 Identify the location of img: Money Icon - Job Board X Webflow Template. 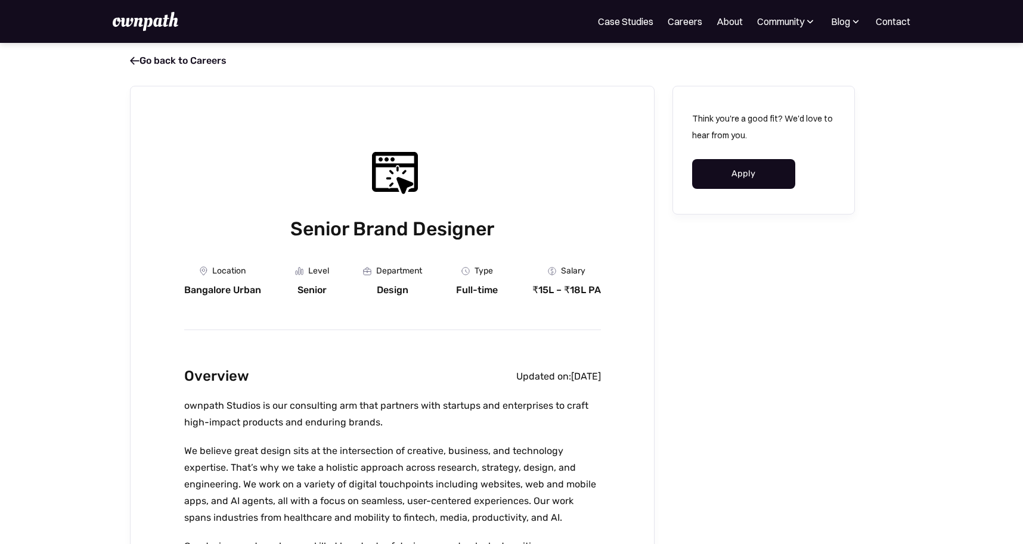
(552, 271).